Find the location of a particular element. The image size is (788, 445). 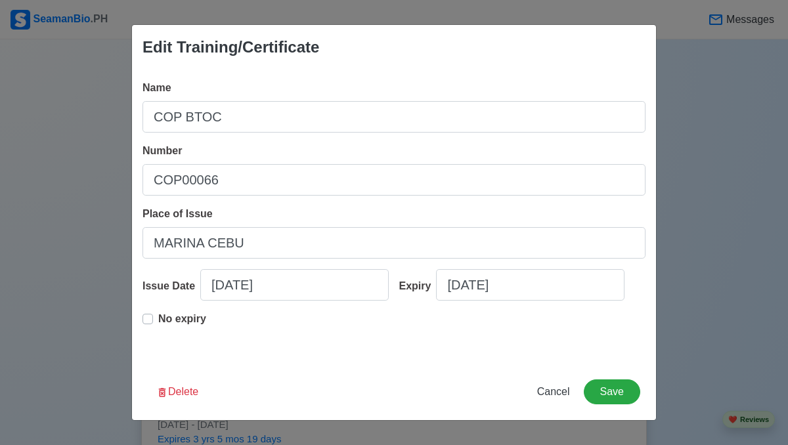

button: Save is located at coordinates (612, 392).